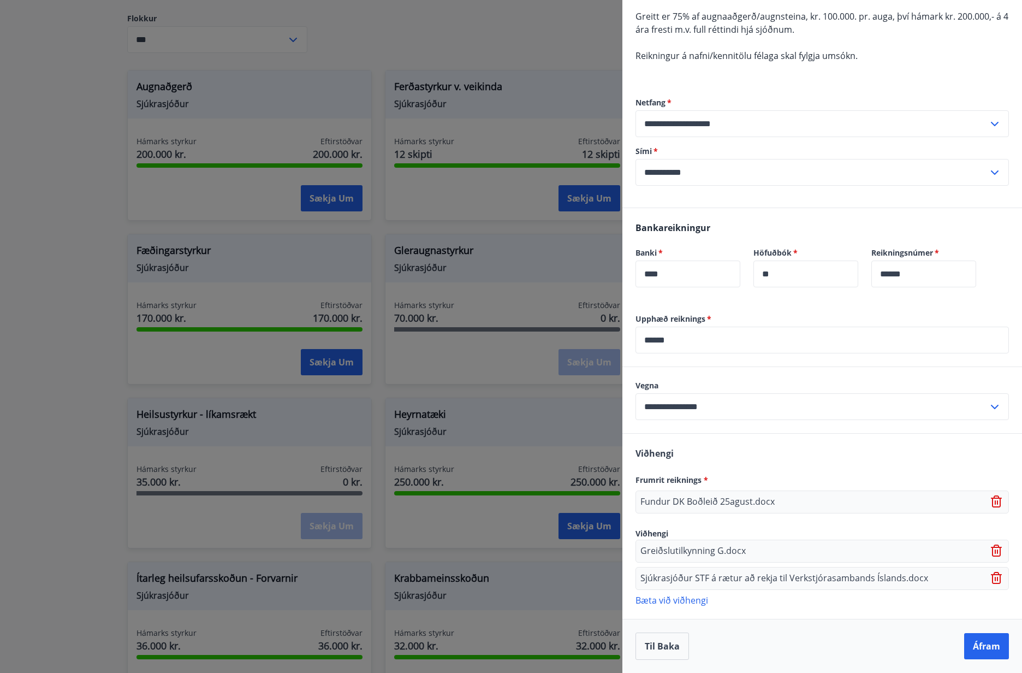 Image resolution: width=1022 pixels, height=673 pixels. I want to click on label: Upphæð reiknings, so click(823, 319).